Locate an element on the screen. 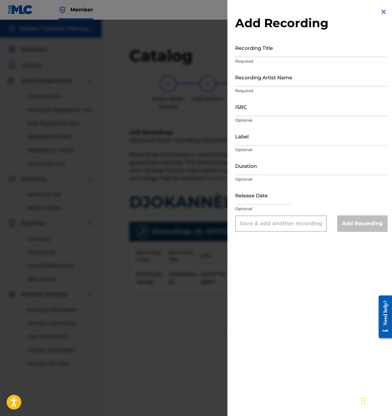  div: Need help? is located at coordinates (11, 22).